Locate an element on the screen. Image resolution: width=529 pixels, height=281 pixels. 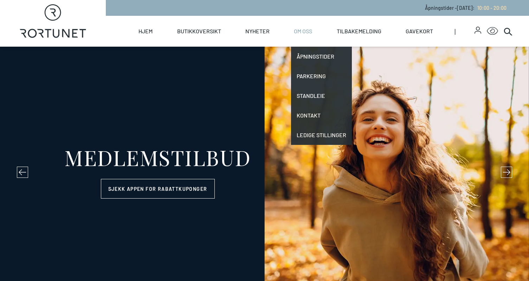
a: Om oss is located at coordinates (303, 31).